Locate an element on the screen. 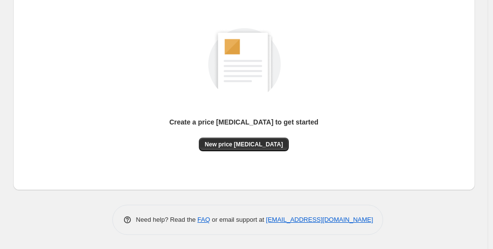  a: FAQ is located at coordinates (204, 219).